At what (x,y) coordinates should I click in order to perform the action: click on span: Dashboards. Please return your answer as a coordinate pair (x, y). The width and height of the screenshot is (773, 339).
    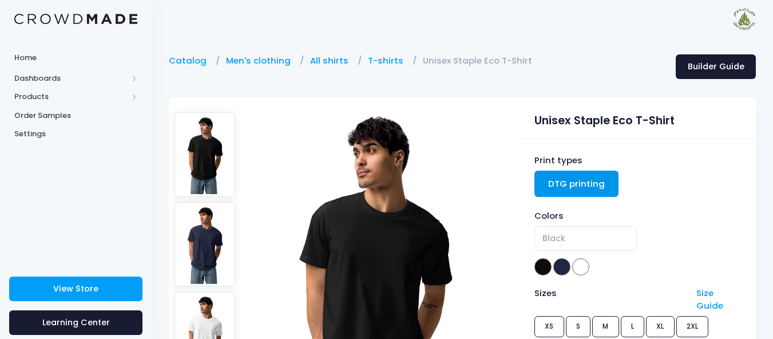
    Looking at the image, I should click on (71, 78).